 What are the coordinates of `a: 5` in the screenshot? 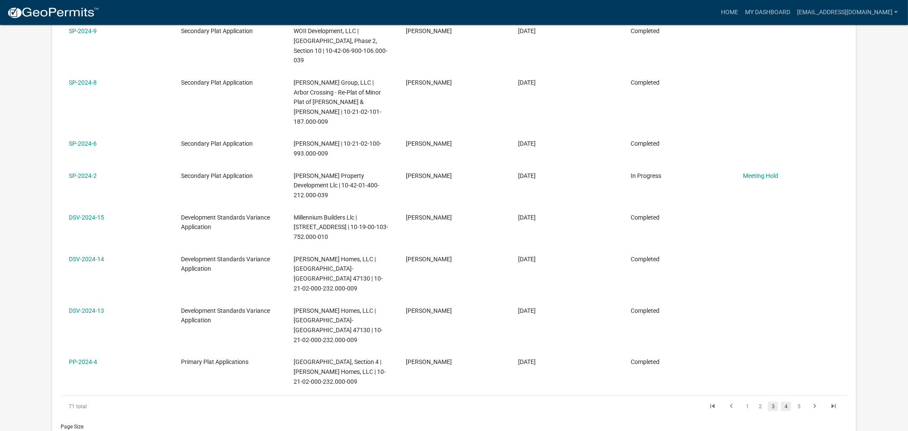 It's located at (799, 407).